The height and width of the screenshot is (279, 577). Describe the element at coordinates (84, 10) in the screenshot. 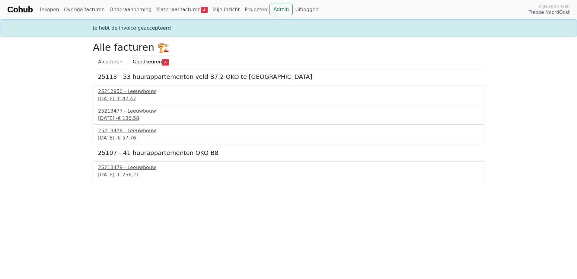

I see `a: Overige facturen` at that location.